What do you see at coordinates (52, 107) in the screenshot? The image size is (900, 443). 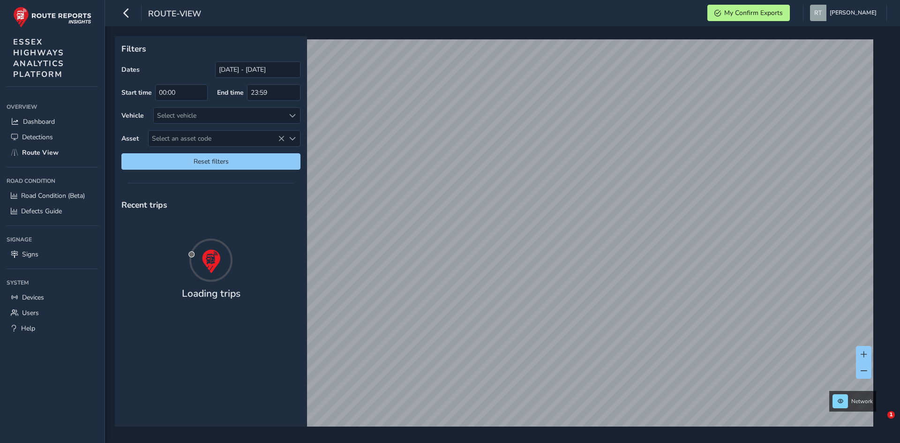 I see `div: Overview` at bounding box center [52, 107].